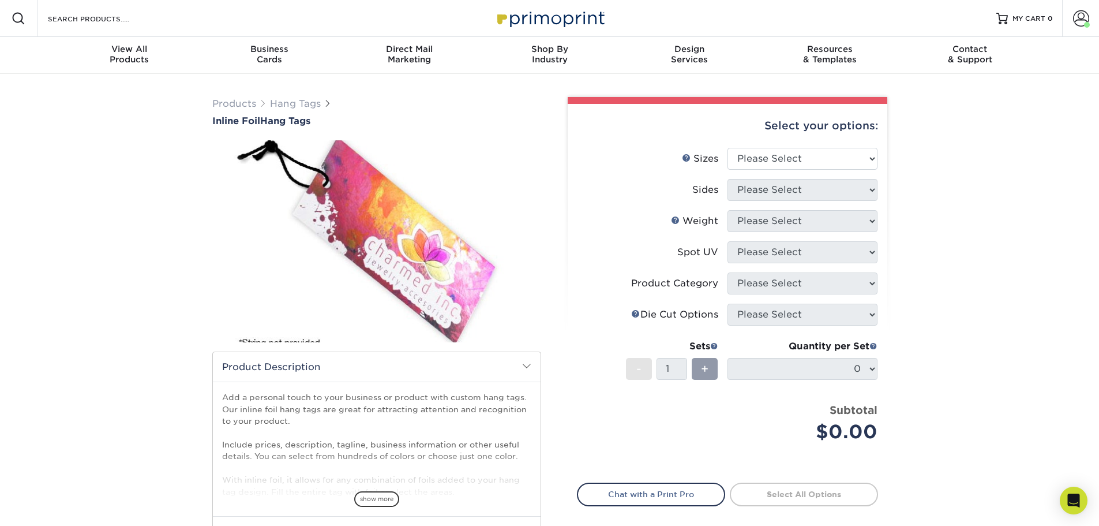 The image size is (1099, 526). What do you see at coordinates (854, 410) in the screenshot?
I see `strong: Subtotal` at bounding box center [854, 410].